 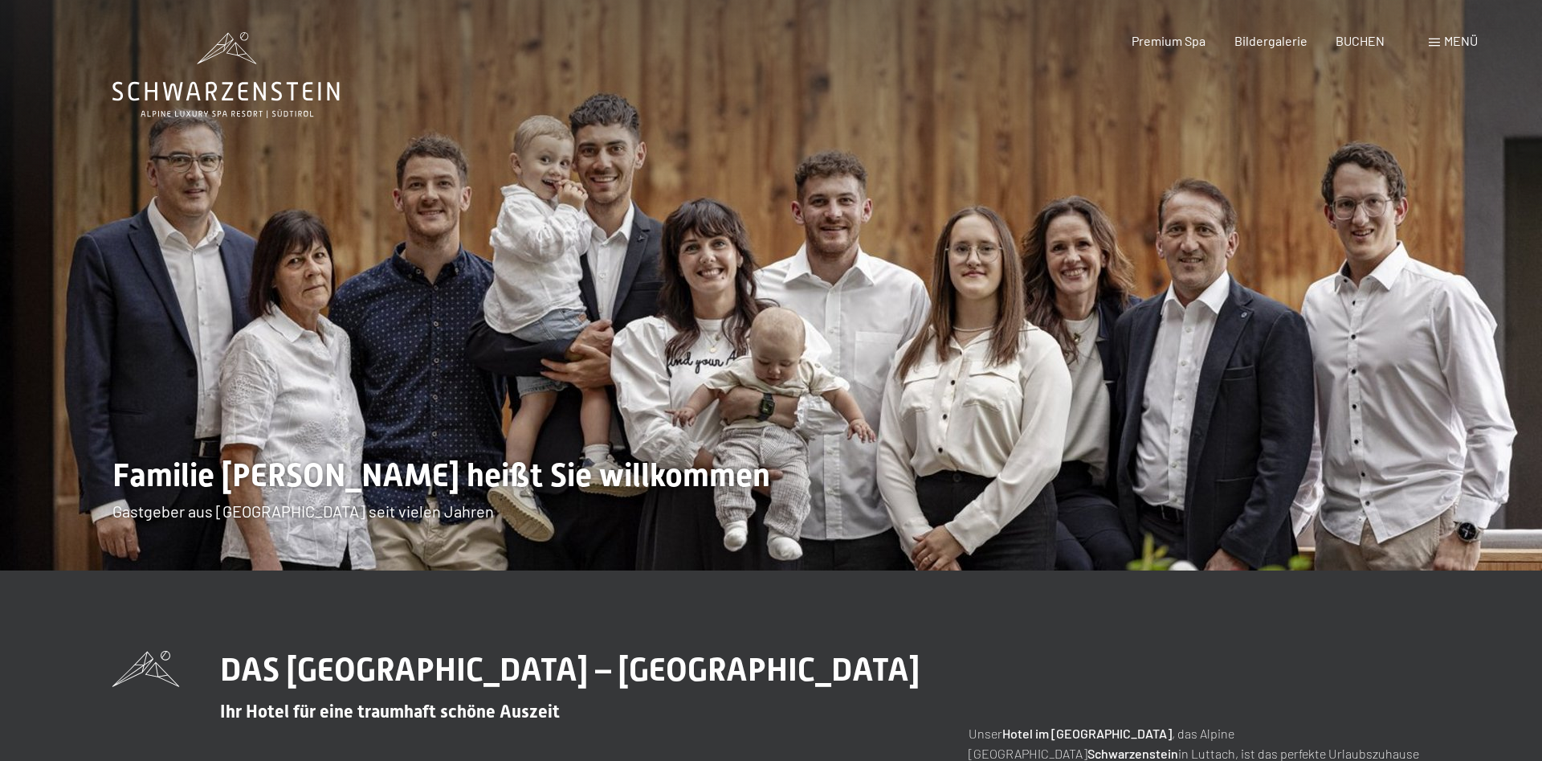 I want to click on a: Bildergalerie, so click(x=1271, y=40).